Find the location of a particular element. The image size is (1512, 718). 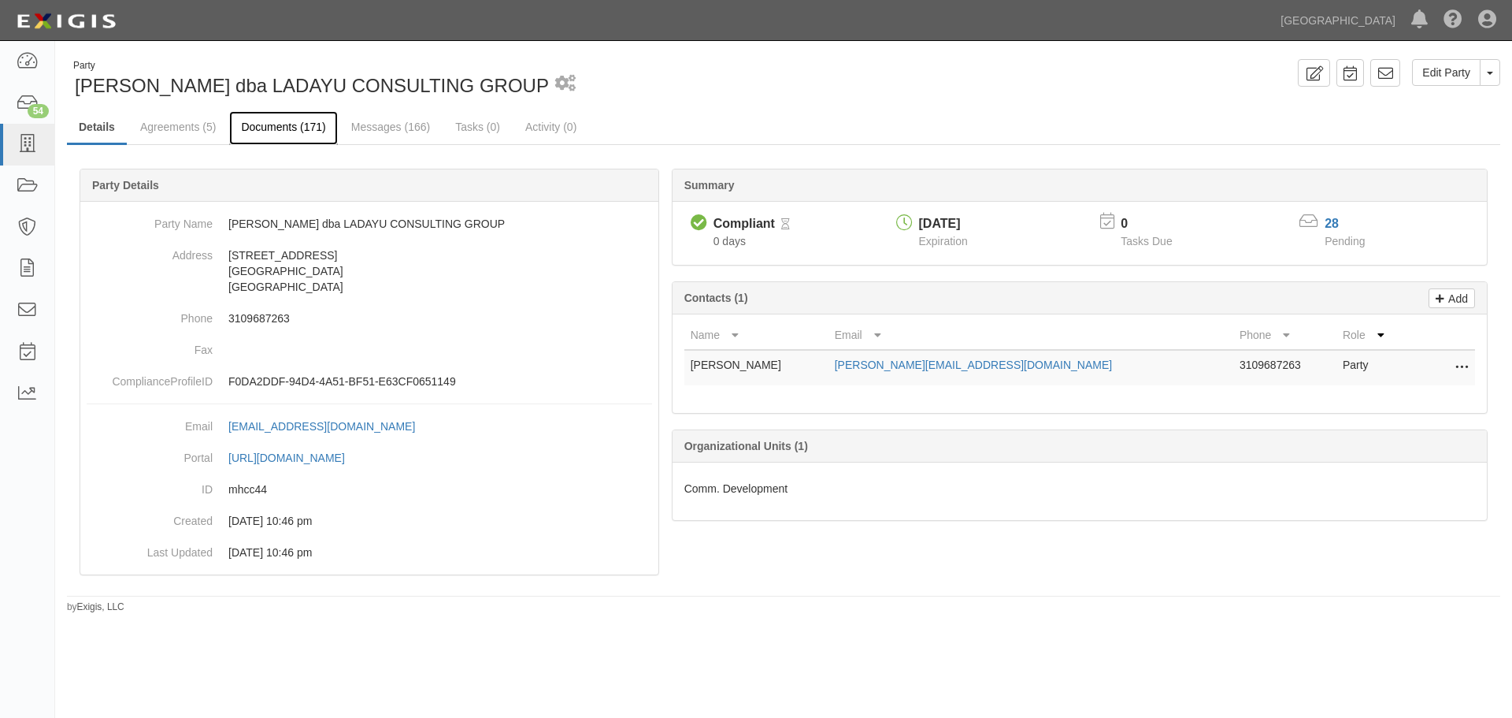

th: Phone is located at coordinates (1285, 335).